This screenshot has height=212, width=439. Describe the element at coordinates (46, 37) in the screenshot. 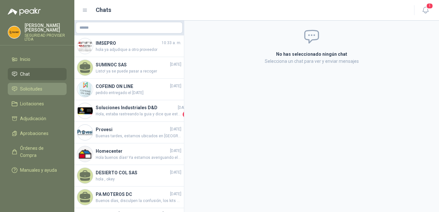

I see `p: SEGURIDAD PROVISER LTDA` at that location.